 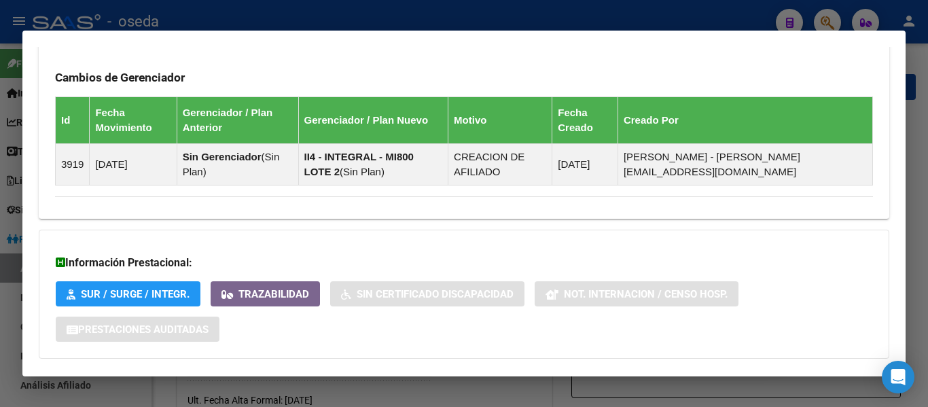 What do you see at coordinates (464, 263) in the screenshot?
I see `h3: Información Prestacional:` at bounding box center [464, 263].